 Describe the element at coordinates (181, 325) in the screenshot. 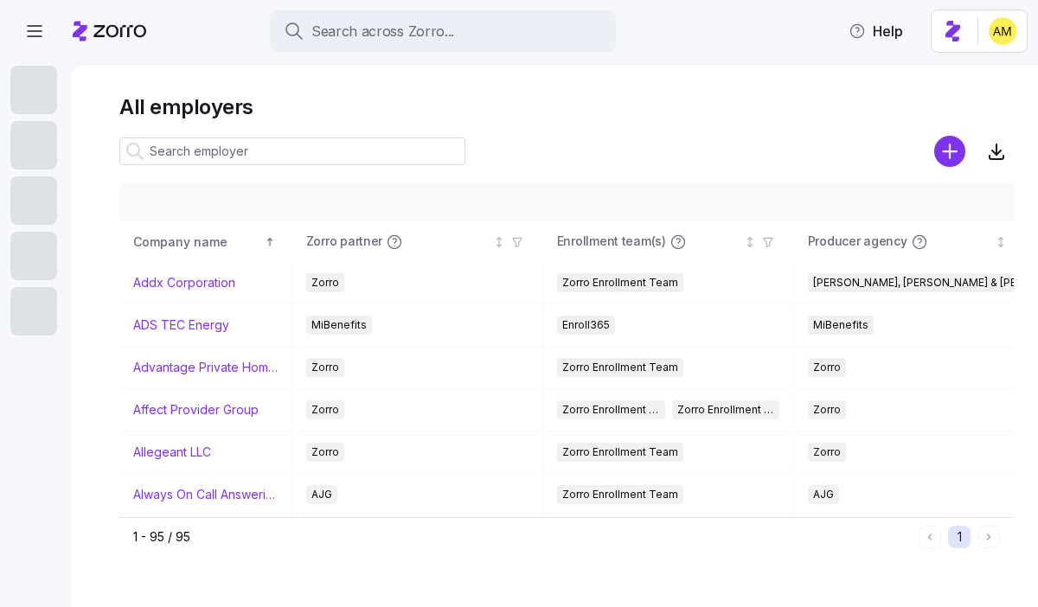

I see `a: ADS TEC Energy` at that location.